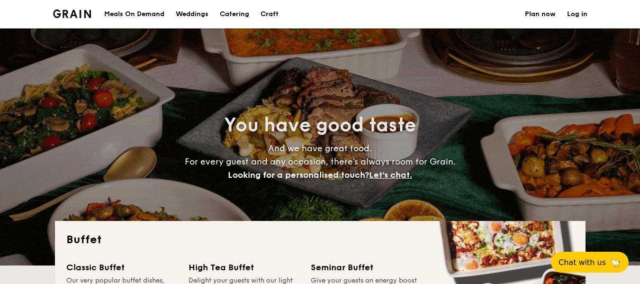 This screenshot has width=640, height=284. Describe the element at coordinates (589, 262) in the screenshot. I see `button: Chat with us🦙` at that location.